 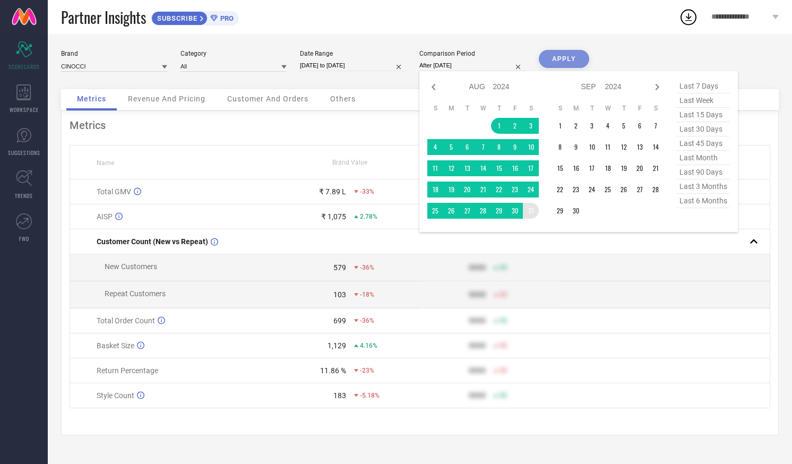 What do you see at coordinates (353, 65) in the screenshot?
I see `input: Select date range` at bounding box center [353, 65].